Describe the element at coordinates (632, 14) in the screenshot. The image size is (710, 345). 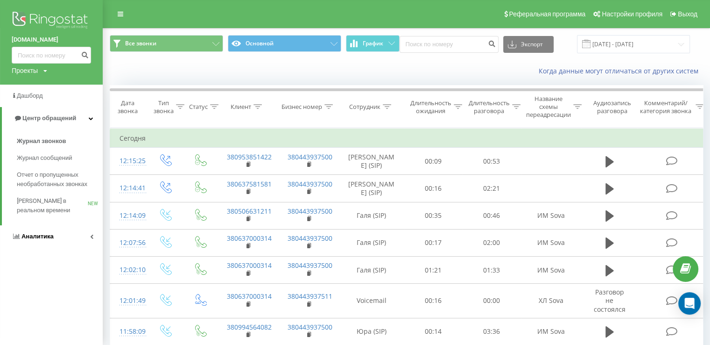
I see `span: Настройки профиля` at that location.